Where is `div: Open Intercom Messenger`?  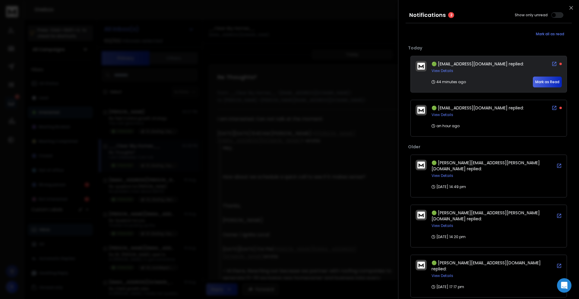 div: Open Intercom Messenger is located at coordinates (564, 285).